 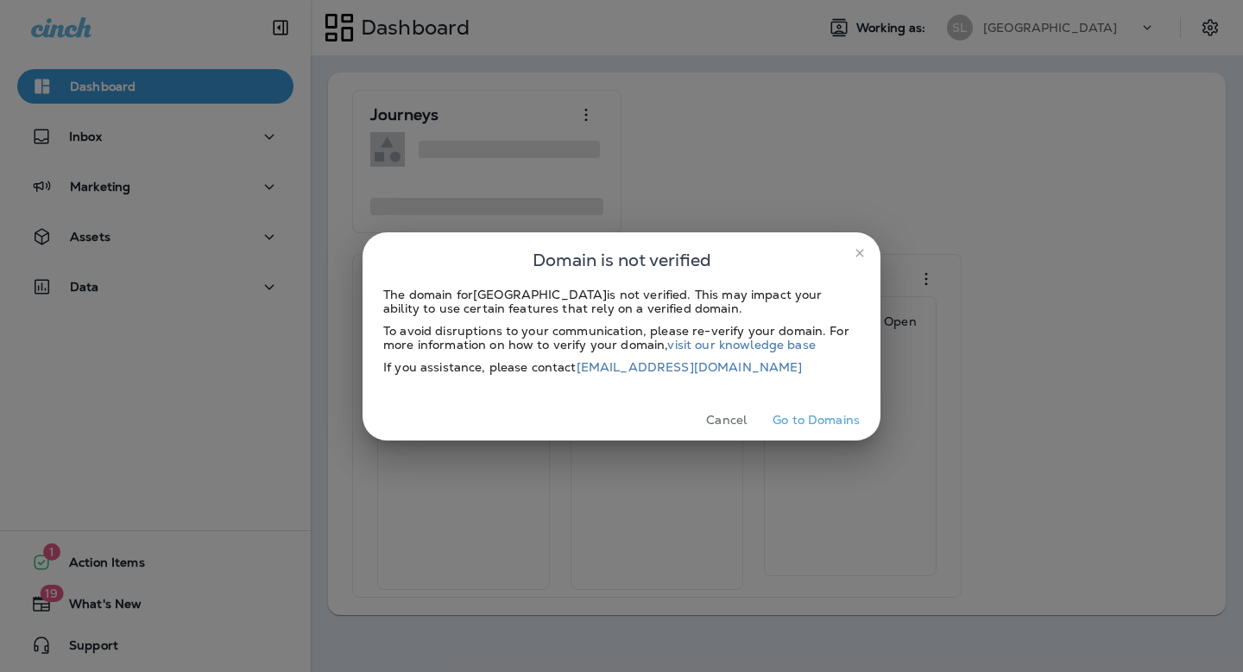 What do you see at coordinates (622, 338) in the screenshot?
I see `div: To avoid disruptions to your communication, please re-verify your domain. For more information on...` at bounding box center [622, 338].